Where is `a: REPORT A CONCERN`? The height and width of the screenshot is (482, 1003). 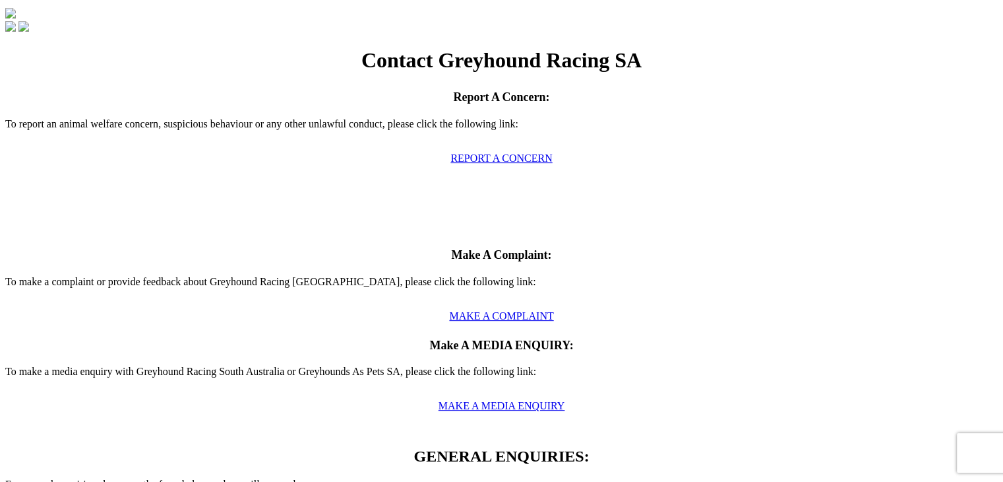
a: REPORT A CONCERN is located at coordinates (501, 158).